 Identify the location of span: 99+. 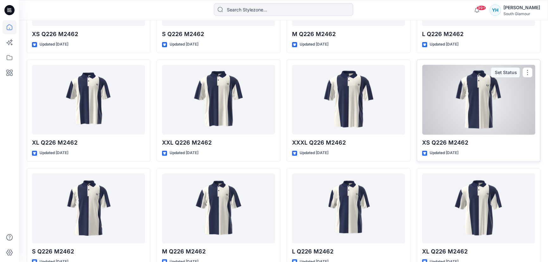
(481, 8).